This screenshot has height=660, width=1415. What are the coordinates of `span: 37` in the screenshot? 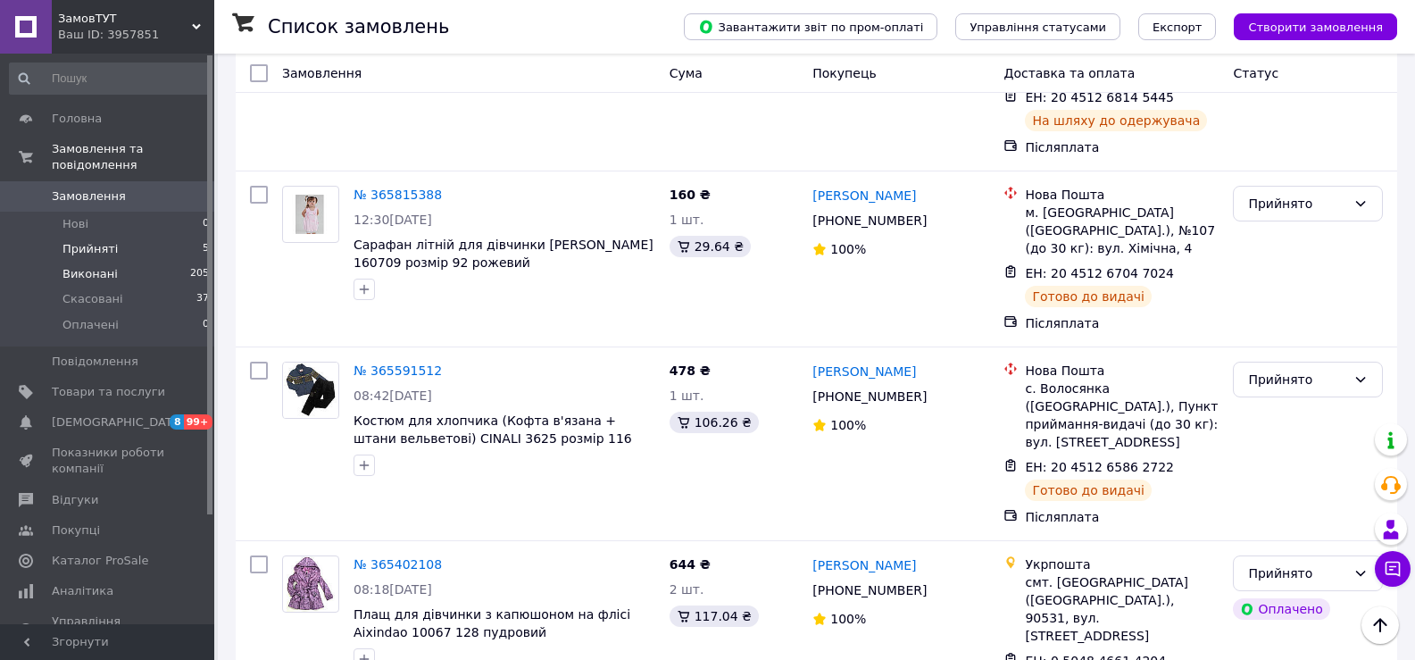 It's located at (203, 299).